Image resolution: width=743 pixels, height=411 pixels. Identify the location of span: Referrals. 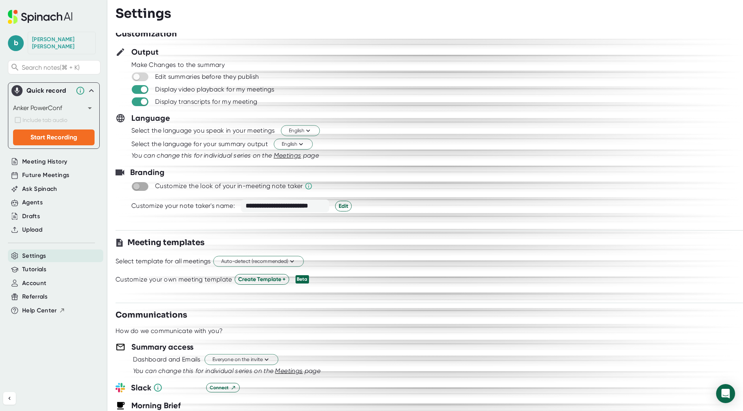
(35, 296).